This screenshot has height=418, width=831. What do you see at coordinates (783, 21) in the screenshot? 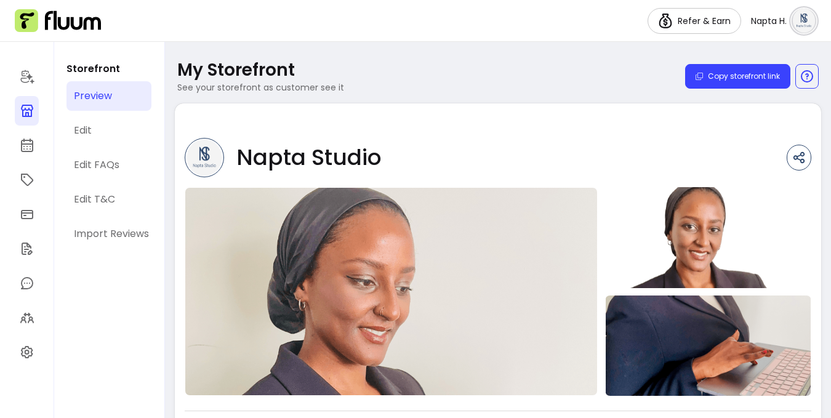
I see `button: avatarNapta H.` at bounding box center [783, 21].